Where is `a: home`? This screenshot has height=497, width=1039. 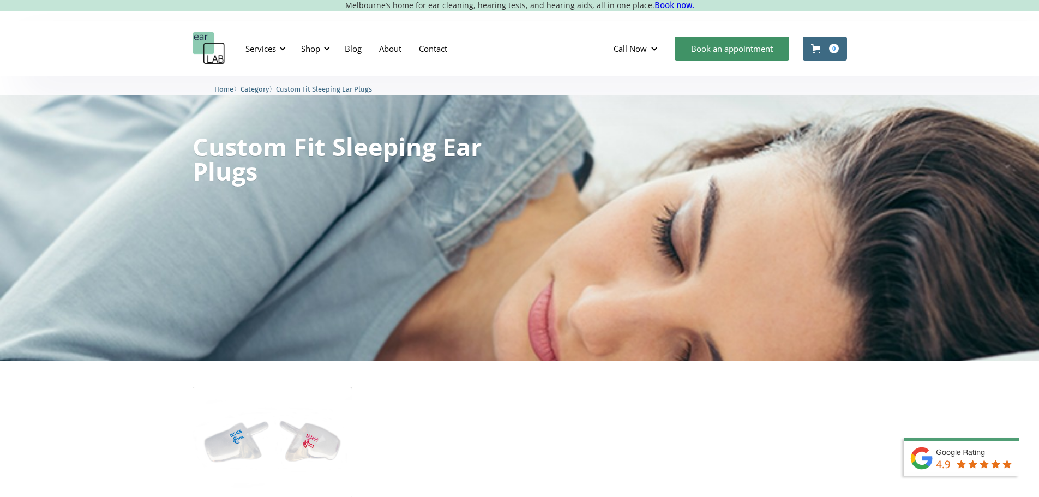 a: home is located at coordinates (209, 49).